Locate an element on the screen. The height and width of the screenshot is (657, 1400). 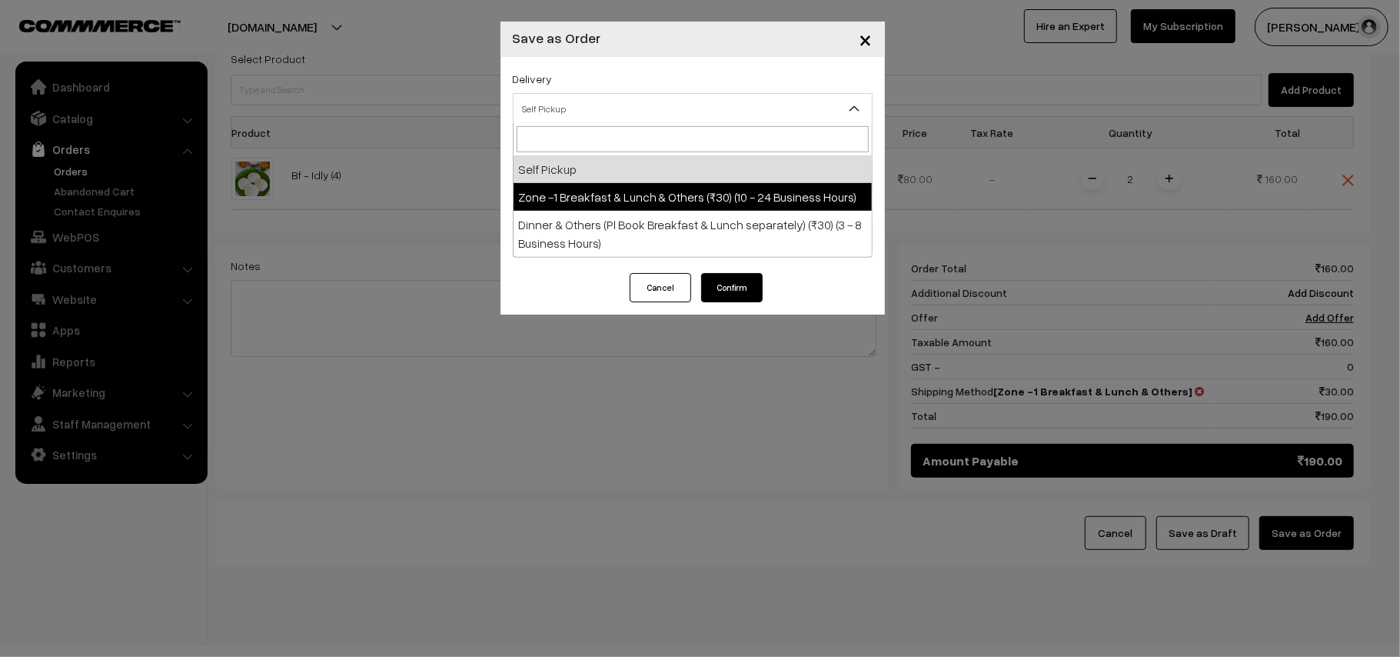
label: Delivery is located at coordinates (533, 78).